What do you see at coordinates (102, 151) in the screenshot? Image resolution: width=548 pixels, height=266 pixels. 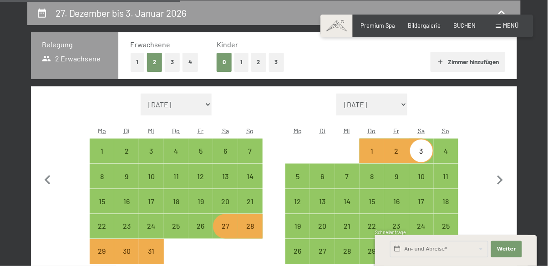 I see `div: Mon Dec 01 2025` at bounding box center [102, 151].